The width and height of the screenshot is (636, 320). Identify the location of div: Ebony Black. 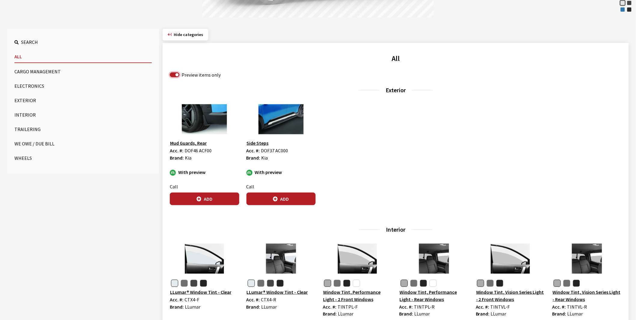
(629, 10).